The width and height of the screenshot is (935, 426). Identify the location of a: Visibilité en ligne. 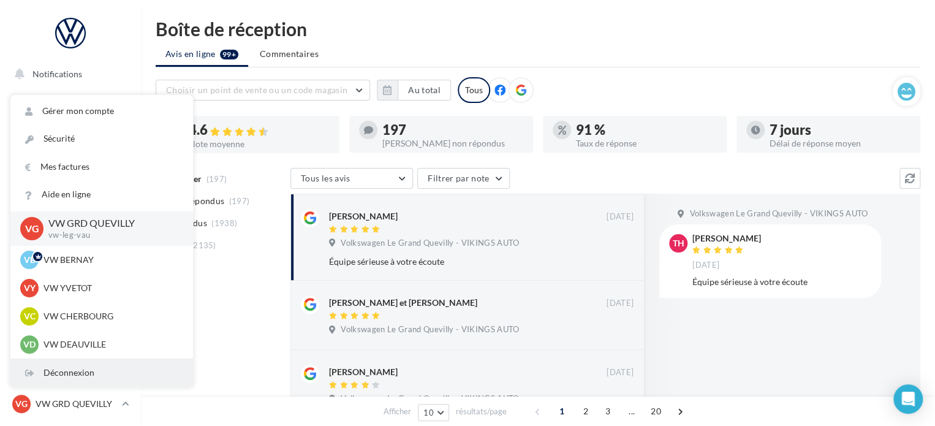
(70, 167).